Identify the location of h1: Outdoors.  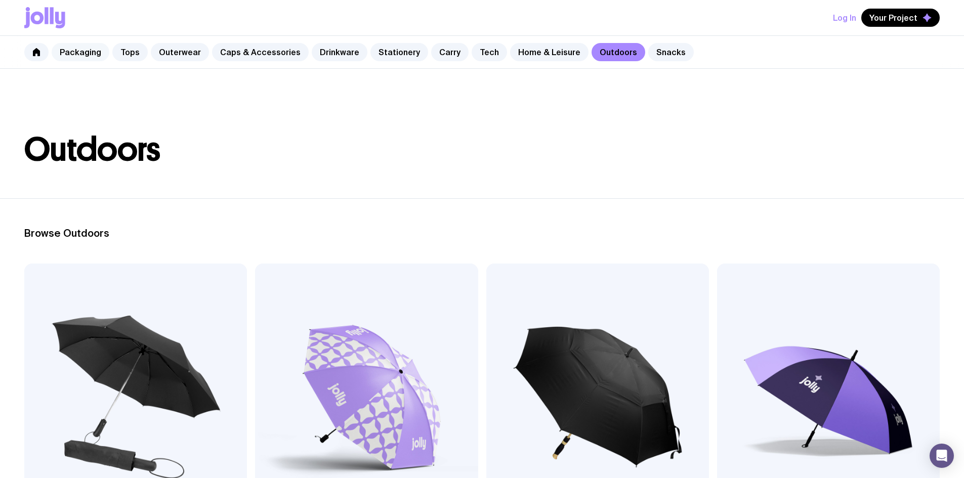
(482, 150).